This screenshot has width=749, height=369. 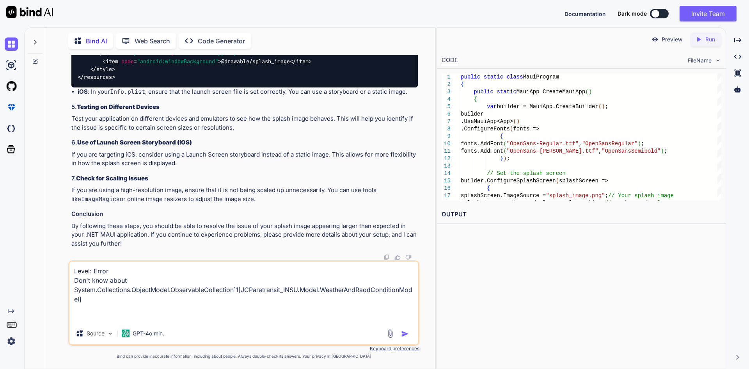 I want to click on div: CODE, so click(x=450, y=60).